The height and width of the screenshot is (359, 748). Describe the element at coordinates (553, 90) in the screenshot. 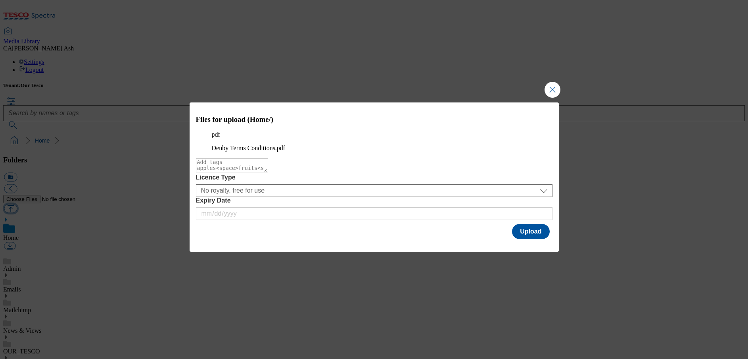

I see `button: Close Modal` at that location.